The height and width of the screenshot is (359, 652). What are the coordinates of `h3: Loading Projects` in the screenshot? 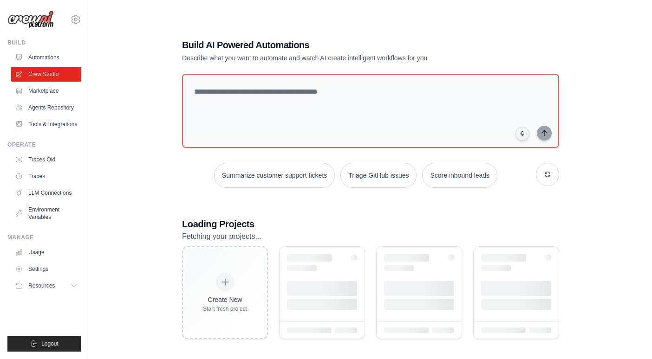 It's located at (371, 224).